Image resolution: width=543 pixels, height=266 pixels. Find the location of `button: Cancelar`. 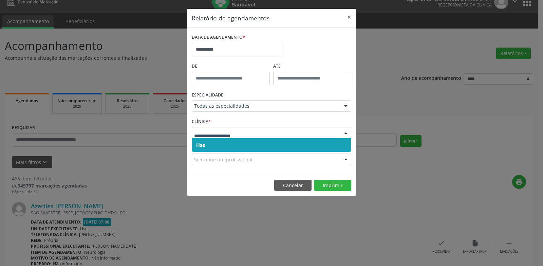

button: Cancelar is located at coordinates (293, 185).